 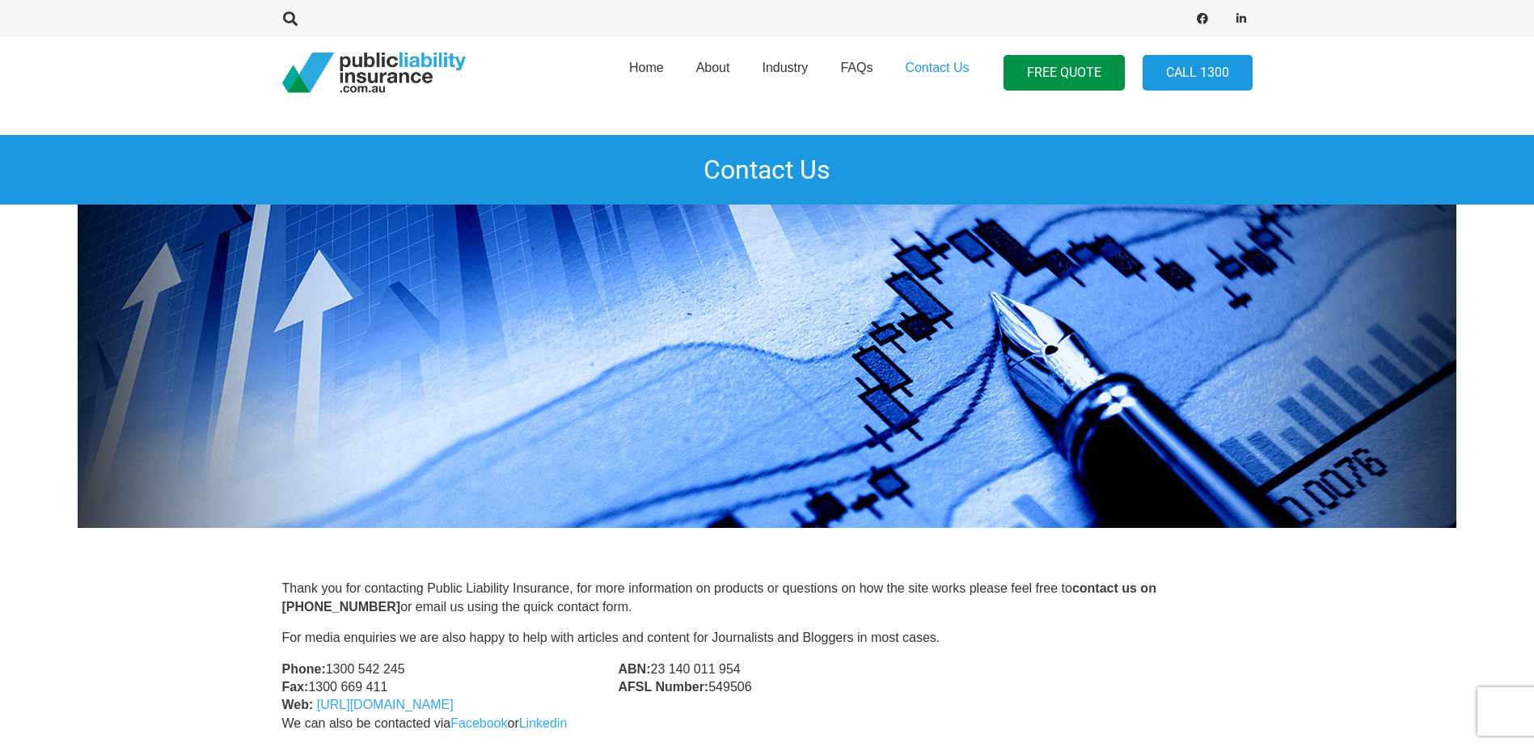 What do you see at coordinates (784, 73) in the screenshot?
I see `a: Industry` at bounding box center [784, 73].